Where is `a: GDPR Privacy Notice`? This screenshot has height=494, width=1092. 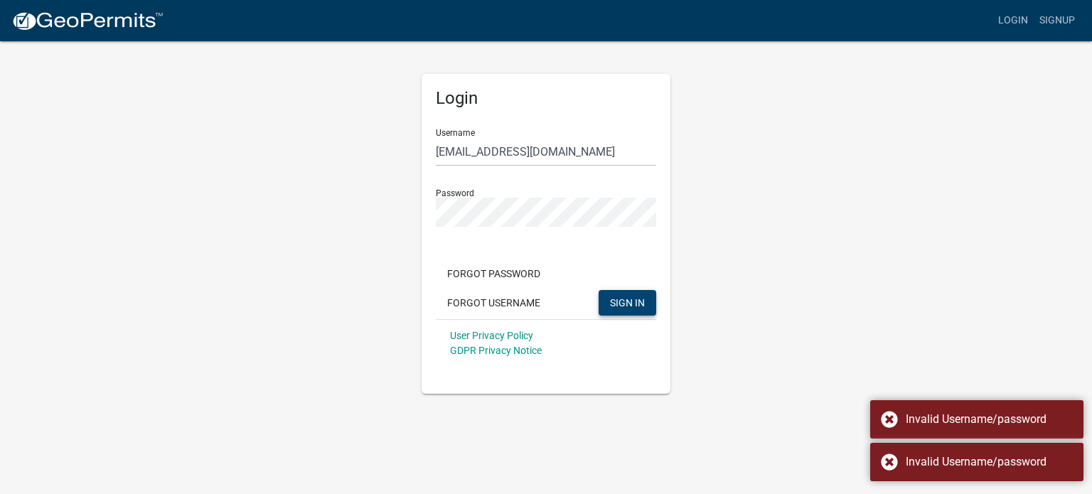
a: GDPR Privacy Notice is located at coordinates (495, 350).